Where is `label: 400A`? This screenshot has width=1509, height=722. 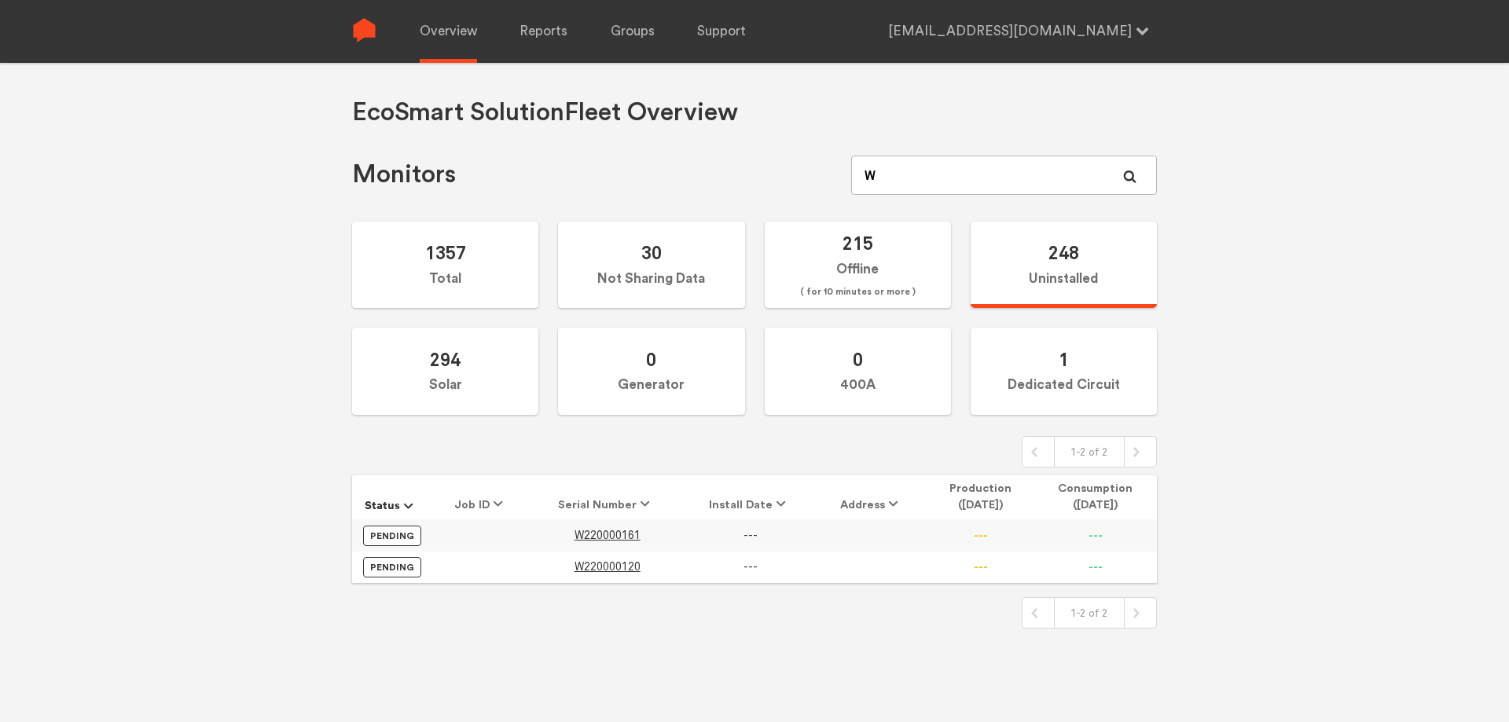 label: 400A is located at coordinates (858, 371).